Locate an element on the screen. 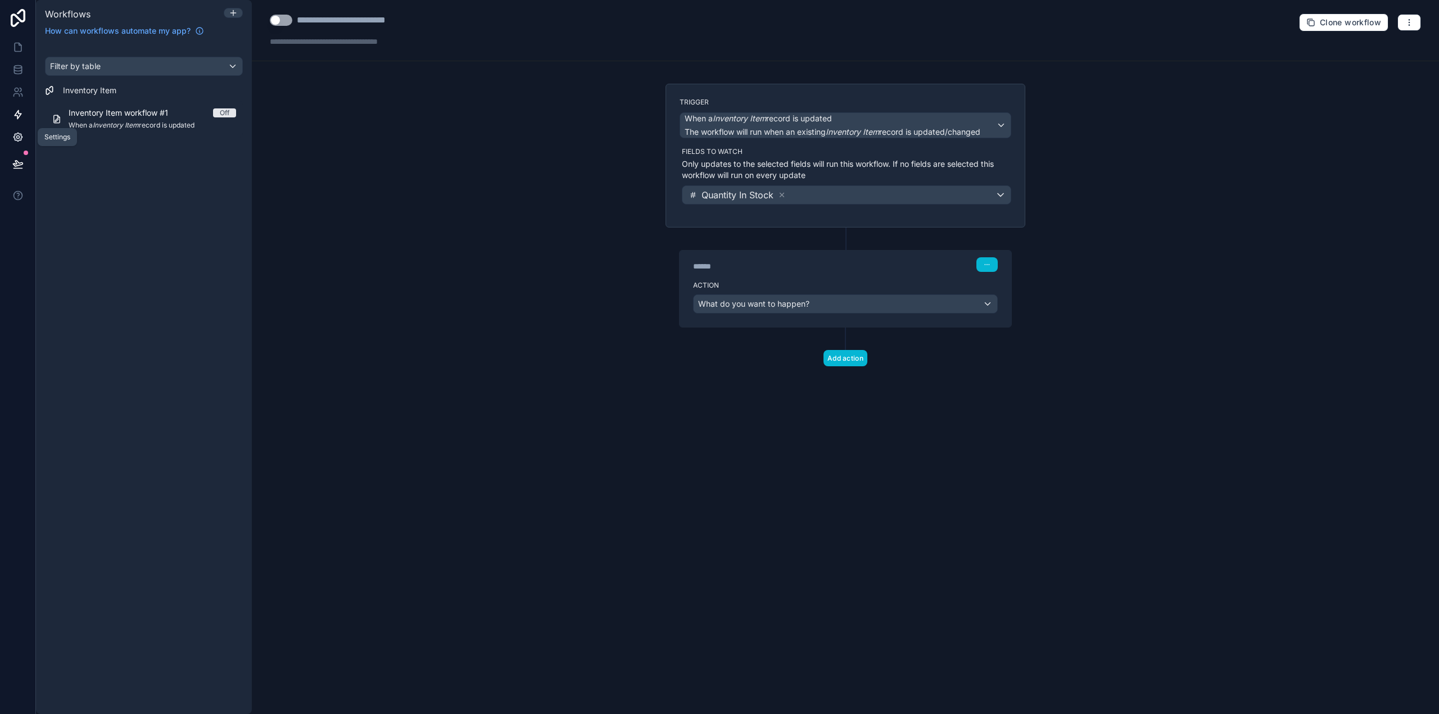 This screenshot has height=714, width=1439. span: How can workflows automate my app? is located at coordinates (117, 31).